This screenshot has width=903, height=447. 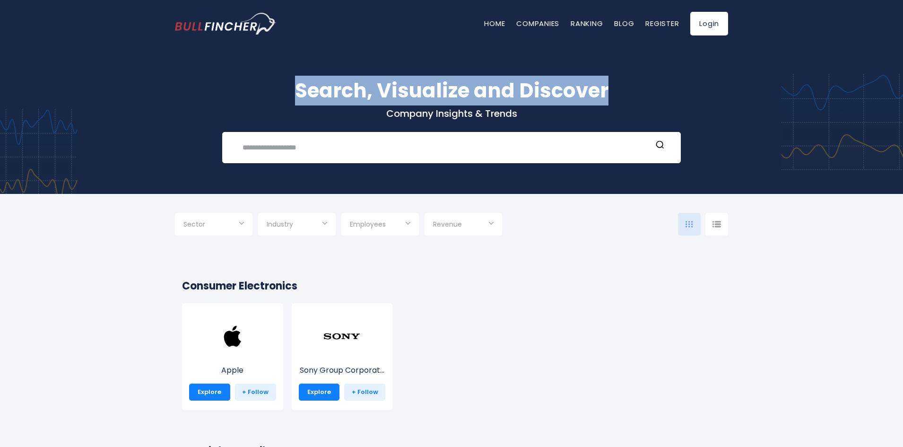 What do you see at coordinates (587, 23) in the screenshot?
I see `a: Ranking` at bounding box center [587, 23].